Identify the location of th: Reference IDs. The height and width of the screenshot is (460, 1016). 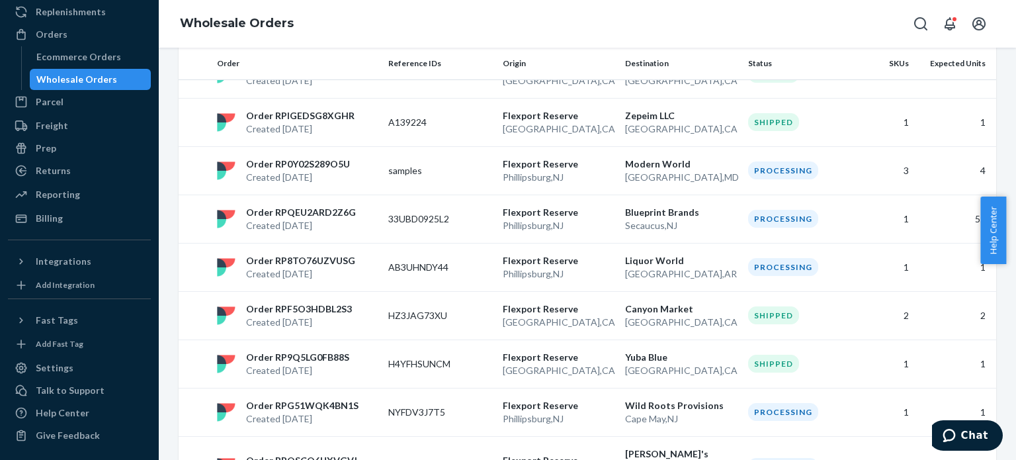
(440, 63).